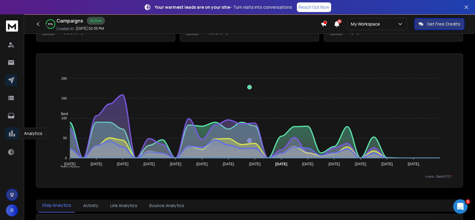 This screenshot has width=475, height=220. What do you see at coordinates (314, 7) in the screenshot?
I see `a: Reach Out Now` at bounding box center [314, 7].